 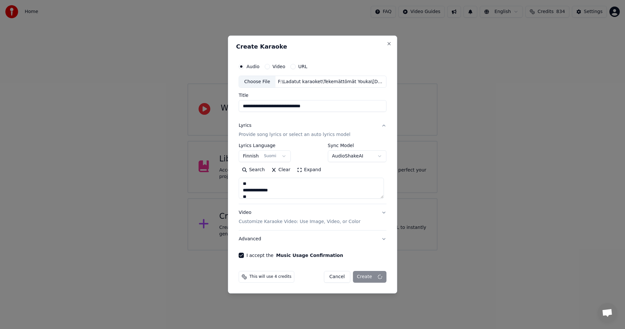 What do you see at coordinates (313, 47) in the screenshot?
I see `h2: Create Karaoke` at bounding box center [313, 47].